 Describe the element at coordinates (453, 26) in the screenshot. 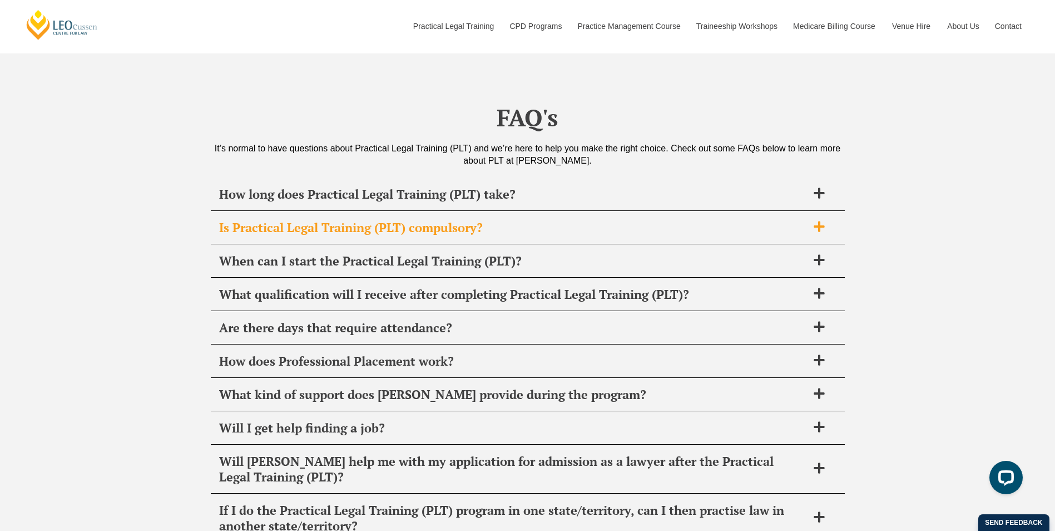

I see `a: Practical Legal Training` at that location.